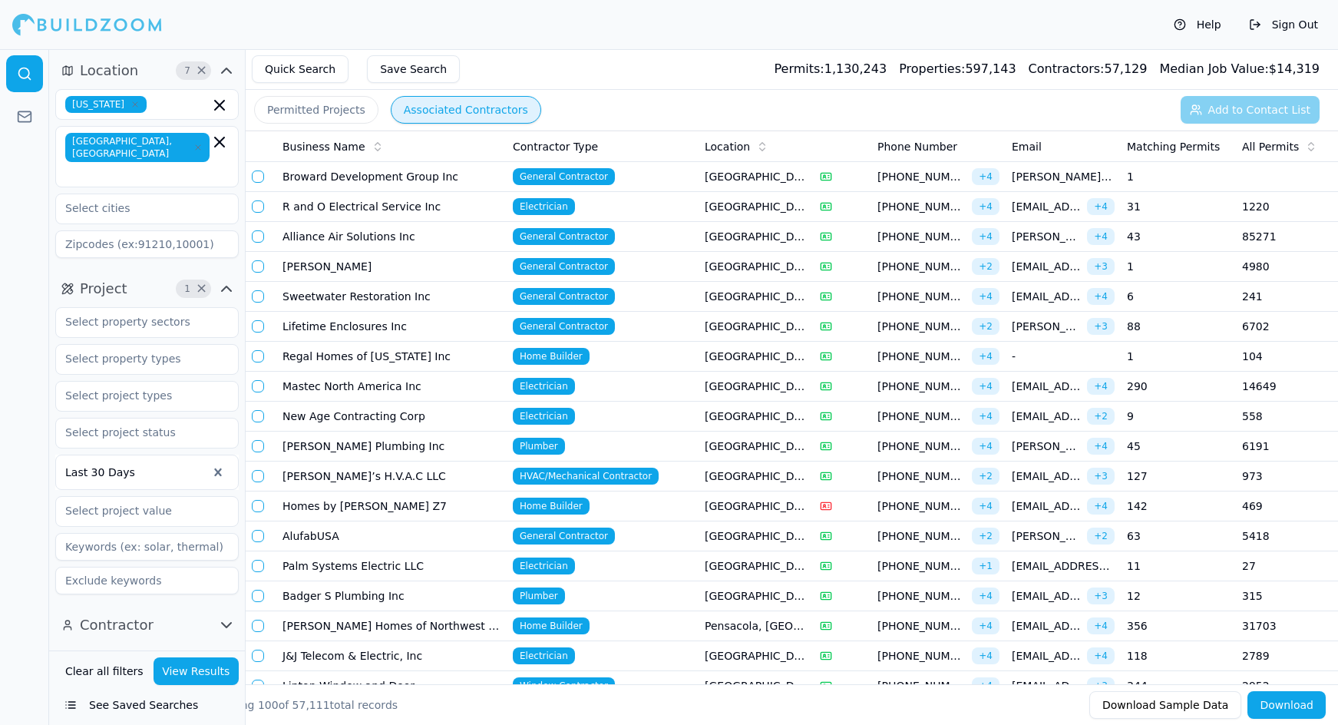 This screenshot has width=1338, height=725. What do you see at coordinates (197, 671) in the screenshot?
I see `button: View Results` at bounding box center [197, 671].